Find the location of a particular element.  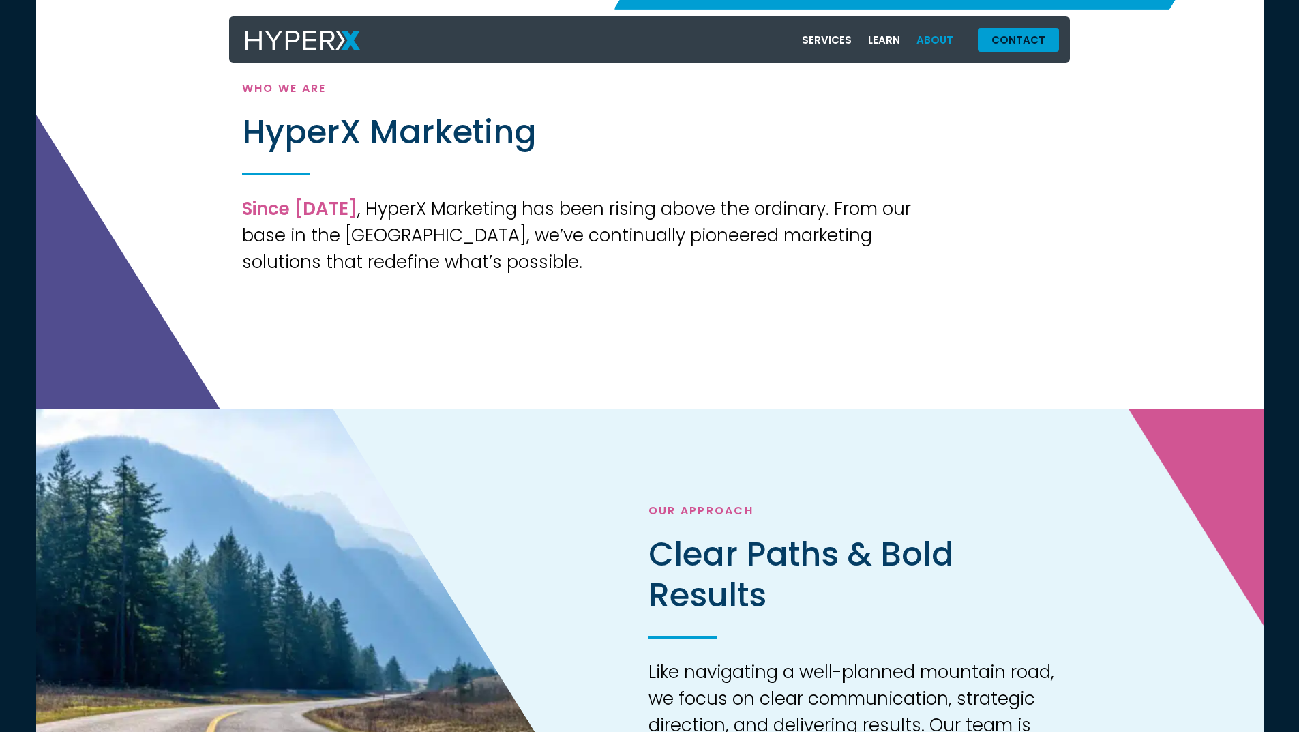

nav: Menu is located at coordinates (878, 40).